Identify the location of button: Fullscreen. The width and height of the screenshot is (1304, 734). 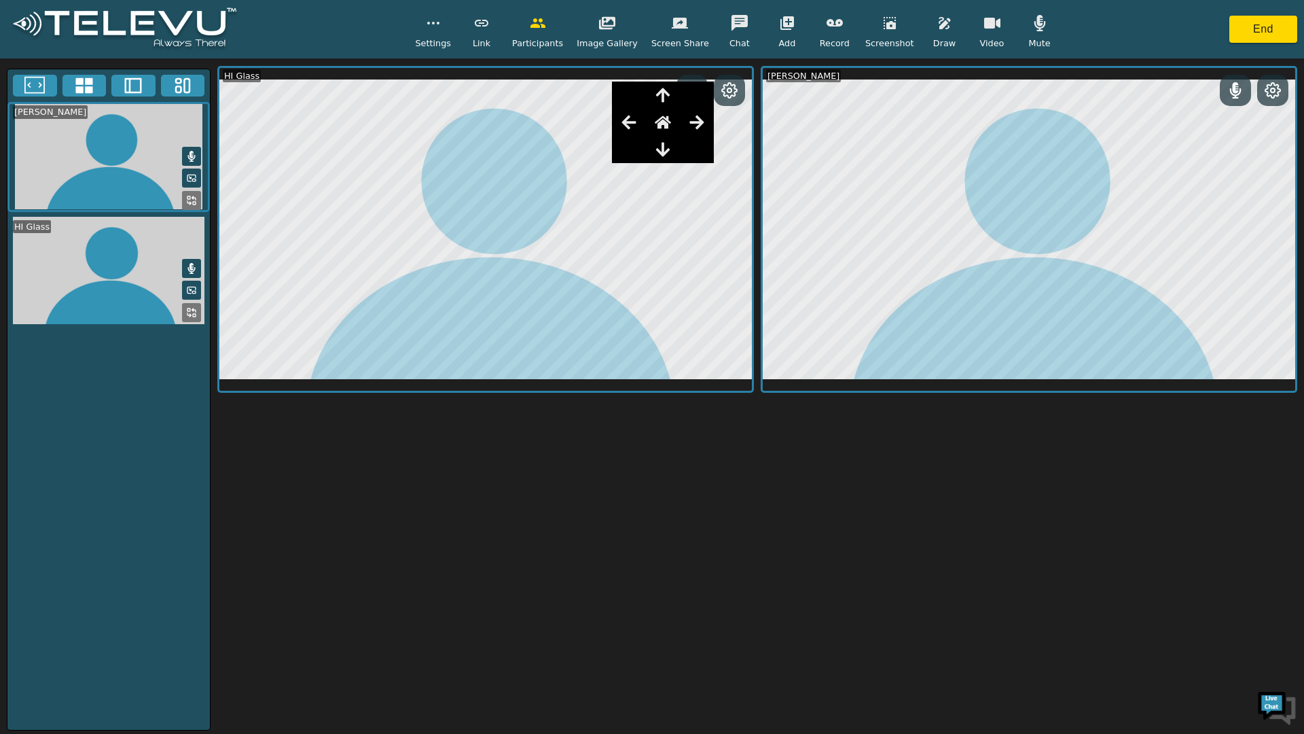
(35, 86).